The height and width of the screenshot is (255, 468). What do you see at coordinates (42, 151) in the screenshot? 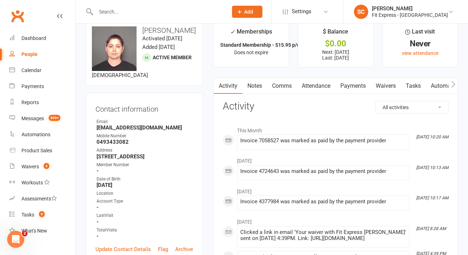
I see `a: Product Sales` at bounding box center [42, 151].